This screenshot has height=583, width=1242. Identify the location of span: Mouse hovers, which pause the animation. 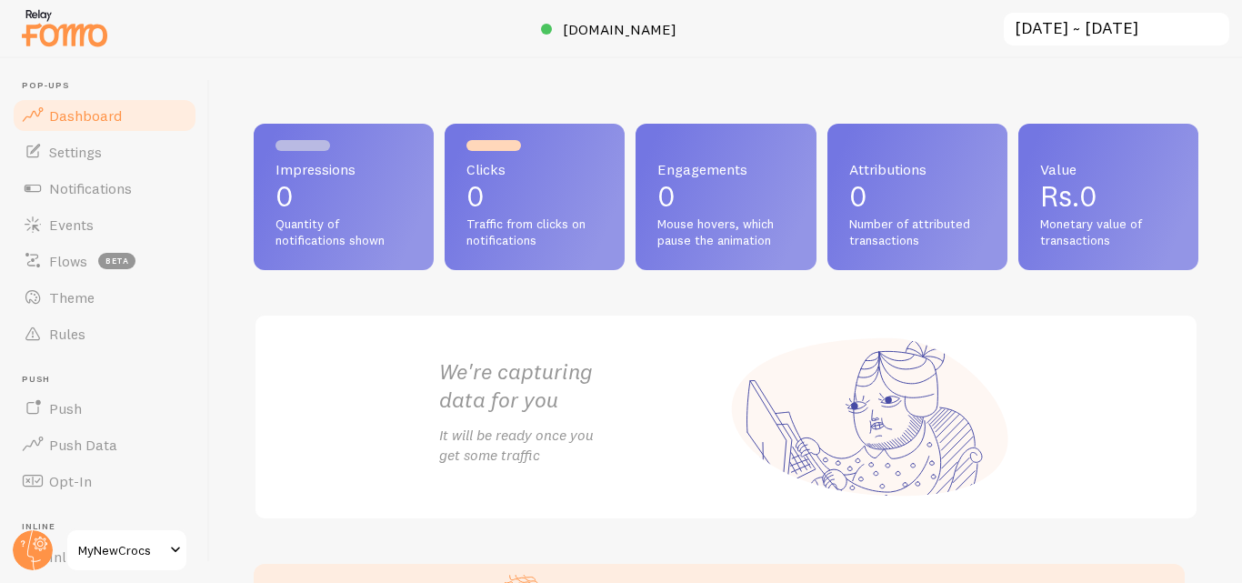
(725, 232).